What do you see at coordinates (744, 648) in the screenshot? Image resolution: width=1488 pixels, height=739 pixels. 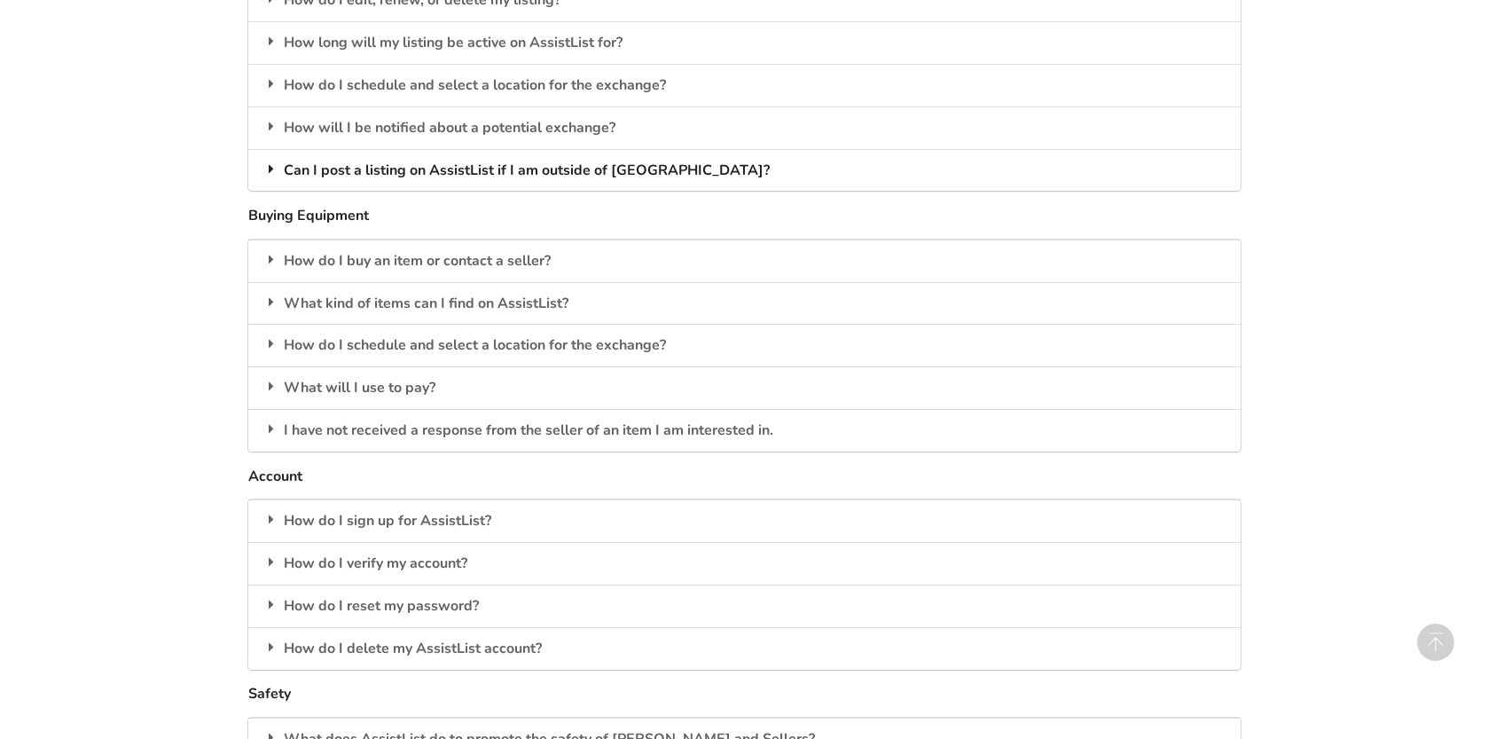 I see `div: How do I delete my AssistList account?` at bounding box center [744, 648].